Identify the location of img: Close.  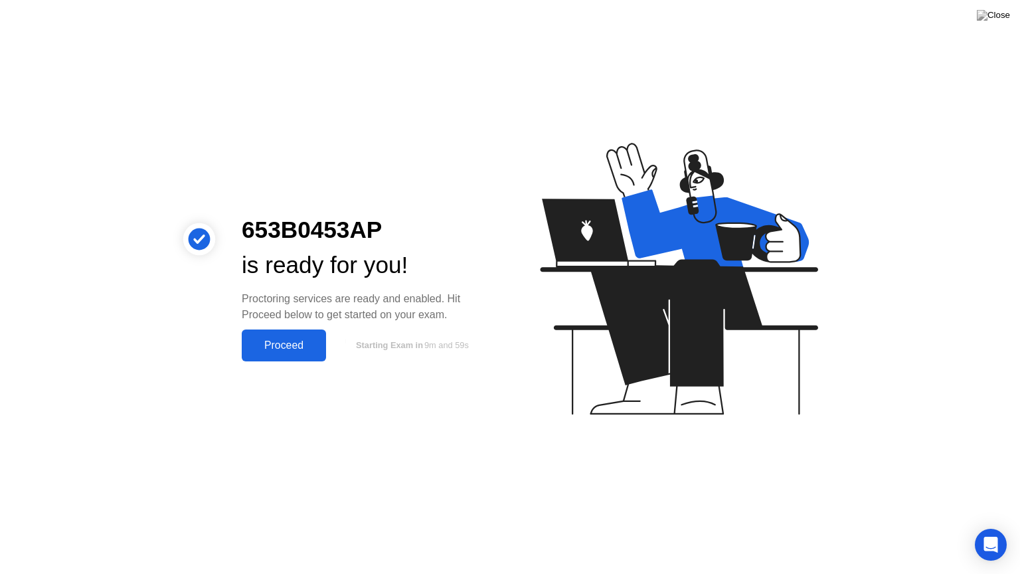
(993, 15).